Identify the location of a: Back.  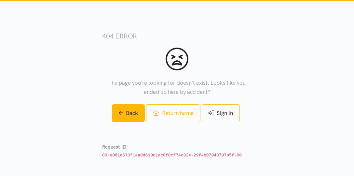
(128, 113).